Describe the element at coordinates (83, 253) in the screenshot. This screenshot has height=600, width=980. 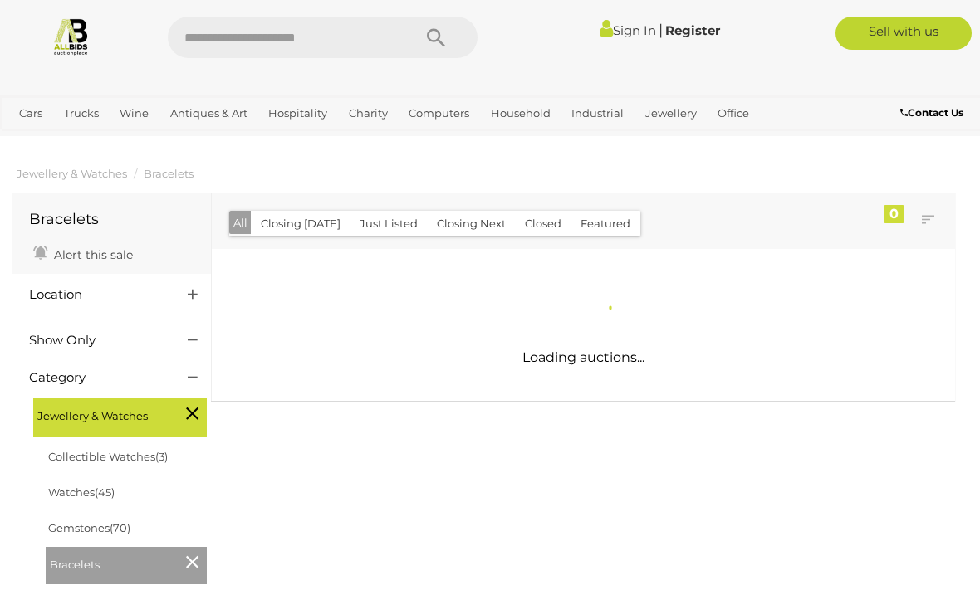
I see `a: Alert this sale` at that location.